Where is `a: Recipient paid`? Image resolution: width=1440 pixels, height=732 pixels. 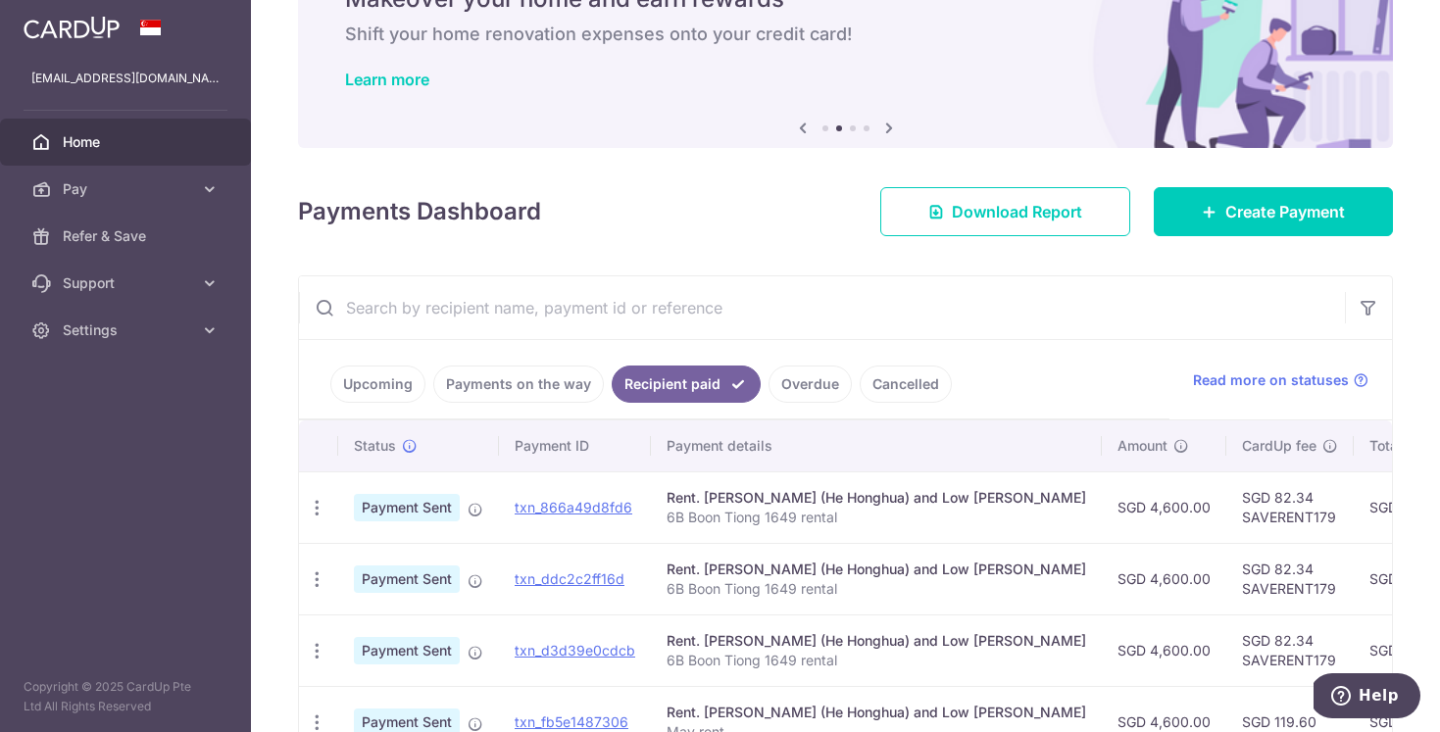 a: Recipient paid is located at coordinates (686, 384).